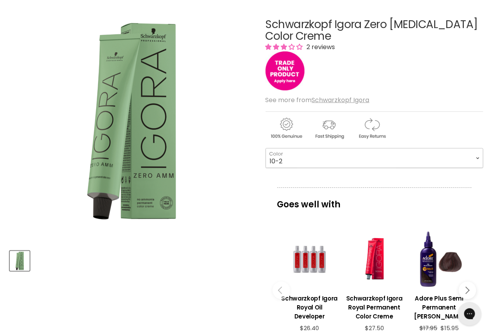  What do you see at coordinates (375, 200) in the screenshot?
I see `p: Goes well with` at bounding box center [375, 200].